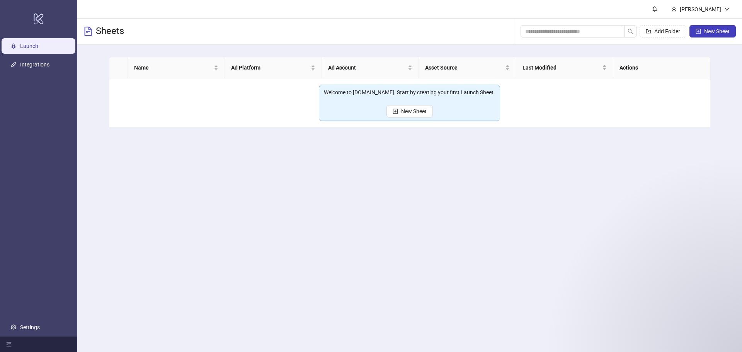 This screenshot has height=352, width=742. I want to click on span: menu-fold, so click(9, 344).